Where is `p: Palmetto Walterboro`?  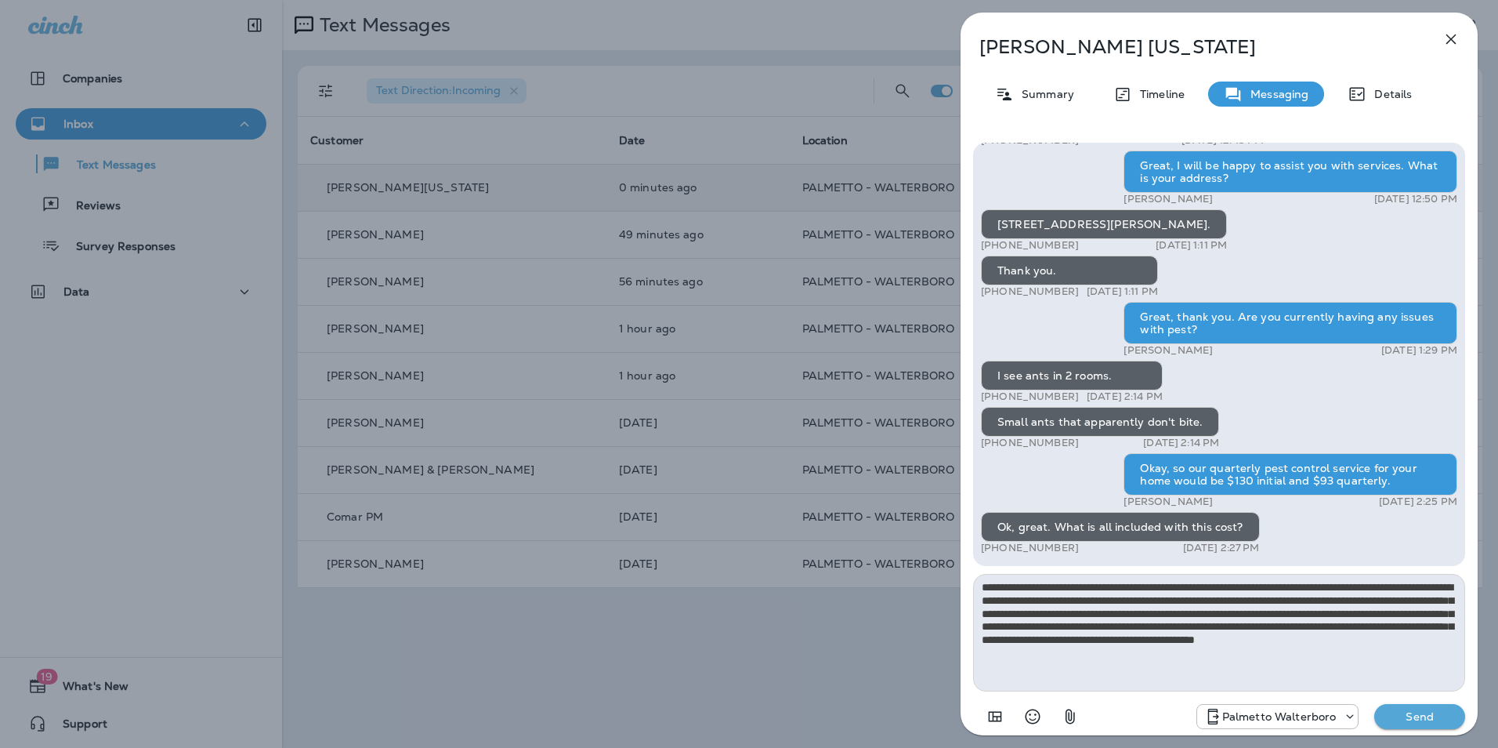 p: Palmetto Walterboro is located at coordinates (1280, 716).